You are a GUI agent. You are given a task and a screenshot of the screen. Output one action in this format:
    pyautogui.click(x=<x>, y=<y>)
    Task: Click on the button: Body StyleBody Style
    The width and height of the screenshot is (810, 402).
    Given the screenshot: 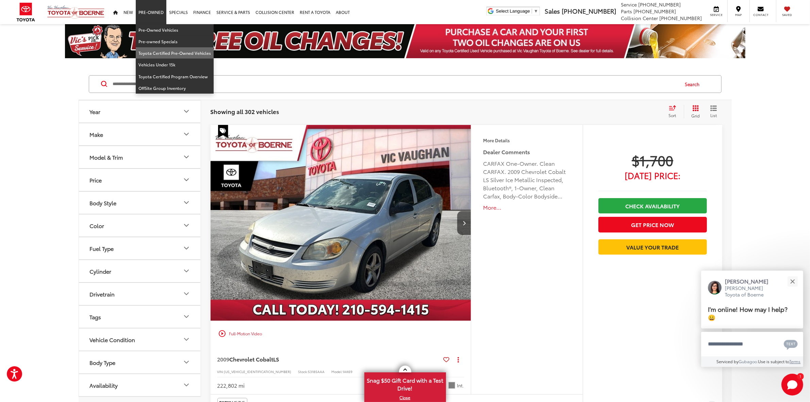 What is the action you would take?
    pyautogui.click(x=140, y=203)
    